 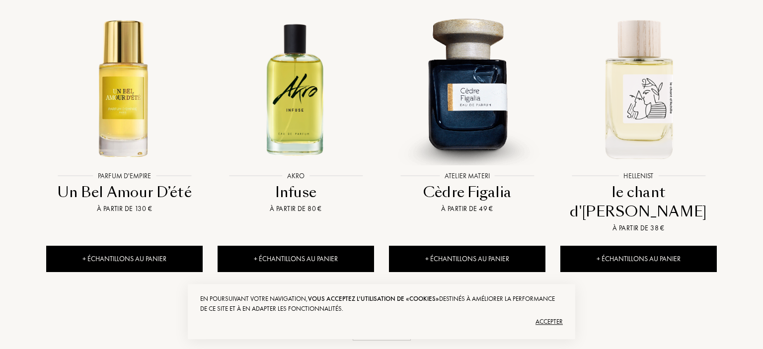 What do you see at coordinates (467, 88) in the screenshot?
I see `img: Cèdre Figalia Atelier Materi` at bounding box center [467, 88].